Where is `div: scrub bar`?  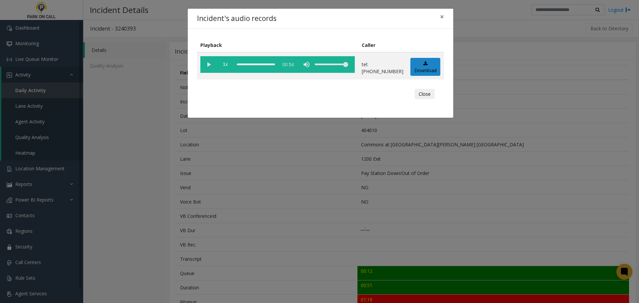 div: scrub bar is located at coordinates (256, 65).